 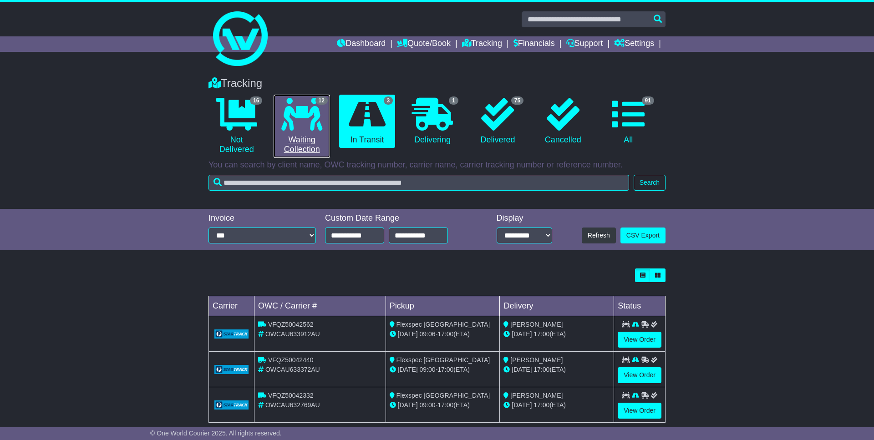 I want to click on div: Domain Overview, so click(x=59, y=56).